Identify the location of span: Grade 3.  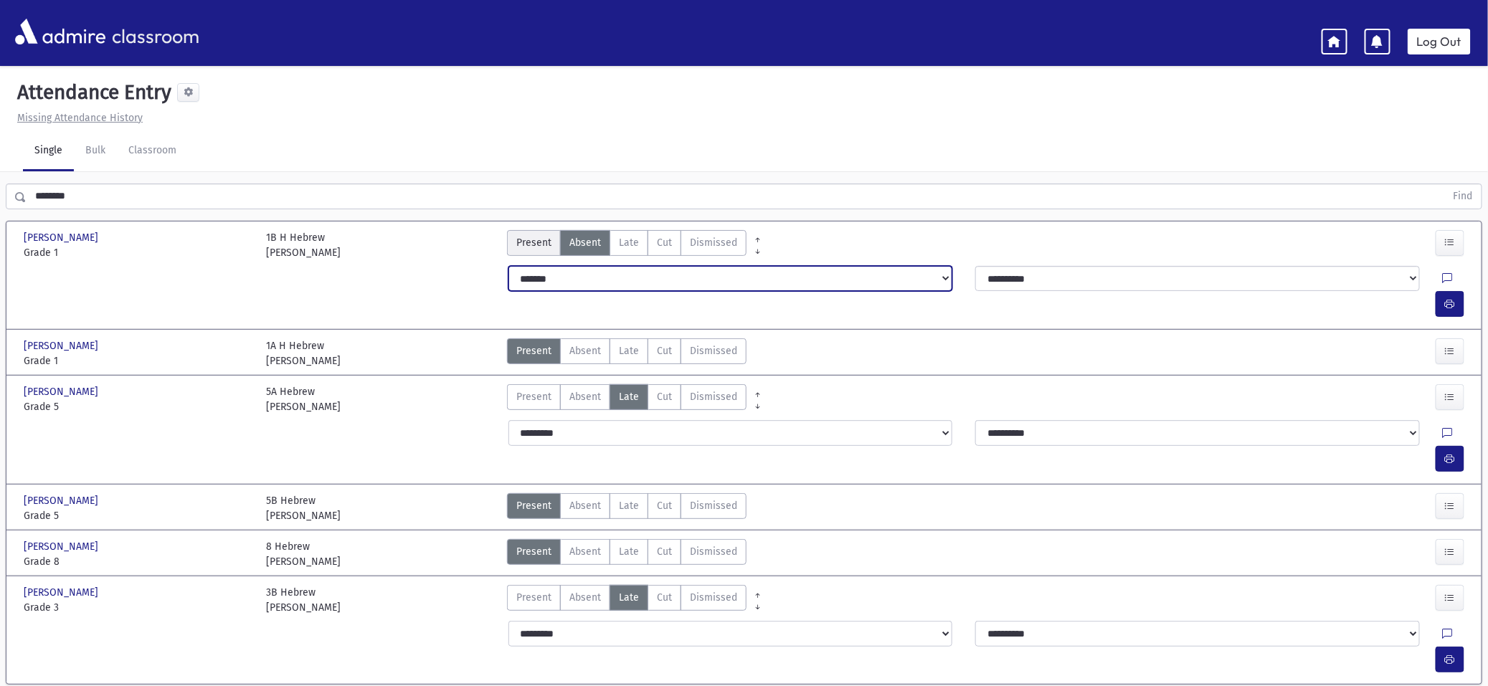
(138, 607).